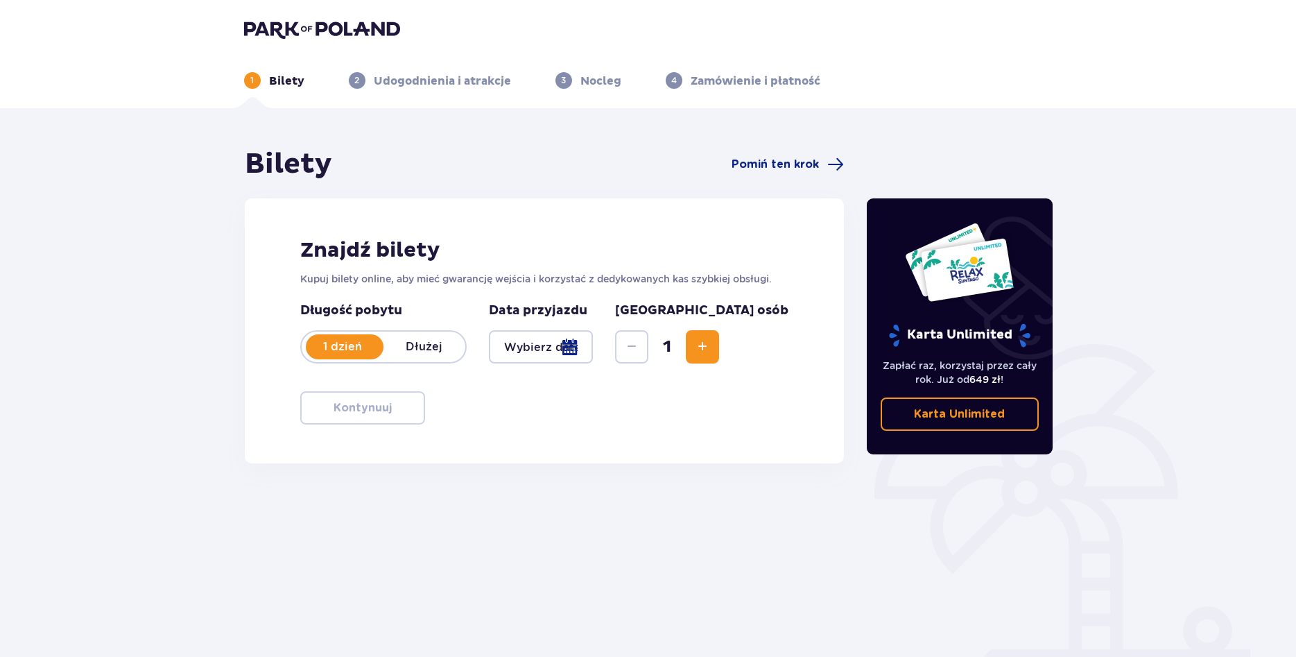 The height and width of the screenshot is (657, 1296). Describe the element at coordinates (544, 279) in the screenshot. I see `p: Kupuj bilety online, aby mieć gwarancję wejścia i korzystać z dedykowanych kas szybkiej obsługi.` at that location.